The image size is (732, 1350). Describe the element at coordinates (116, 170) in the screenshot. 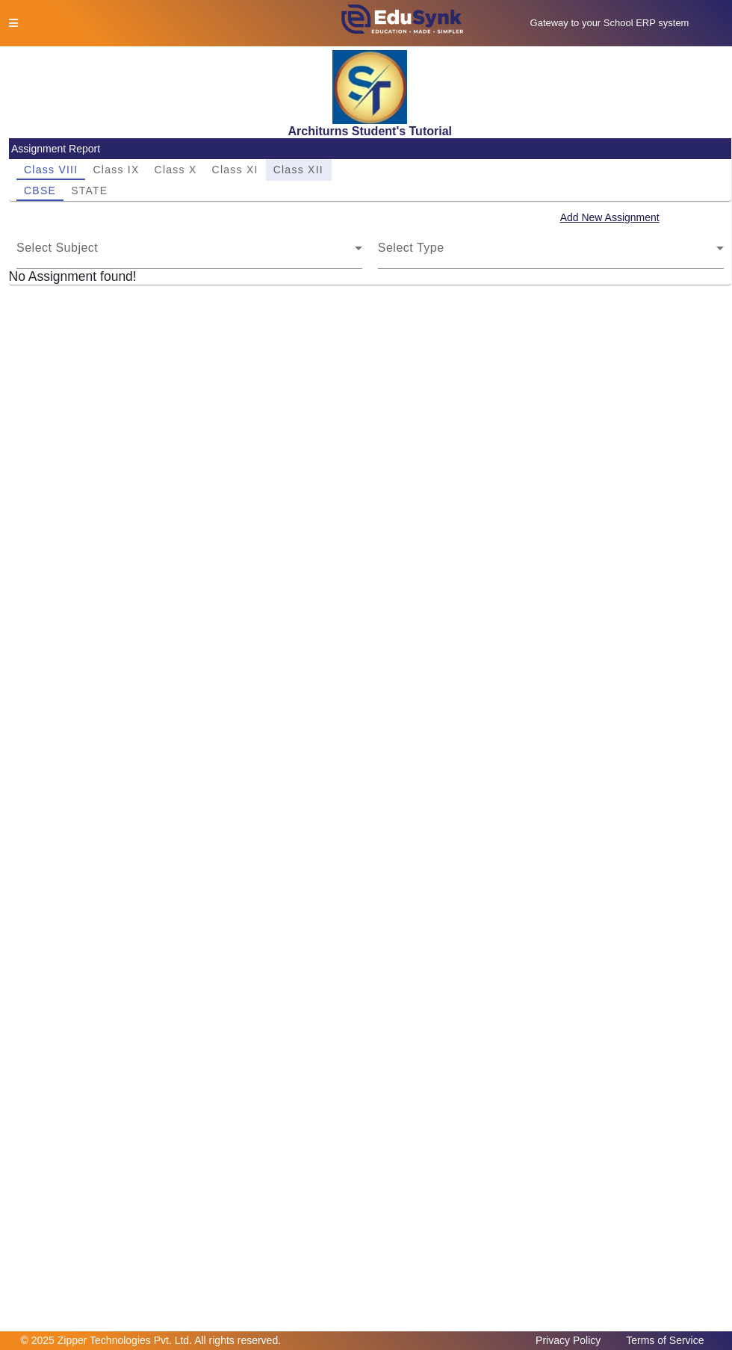

I see `span: Class IX` at that location.